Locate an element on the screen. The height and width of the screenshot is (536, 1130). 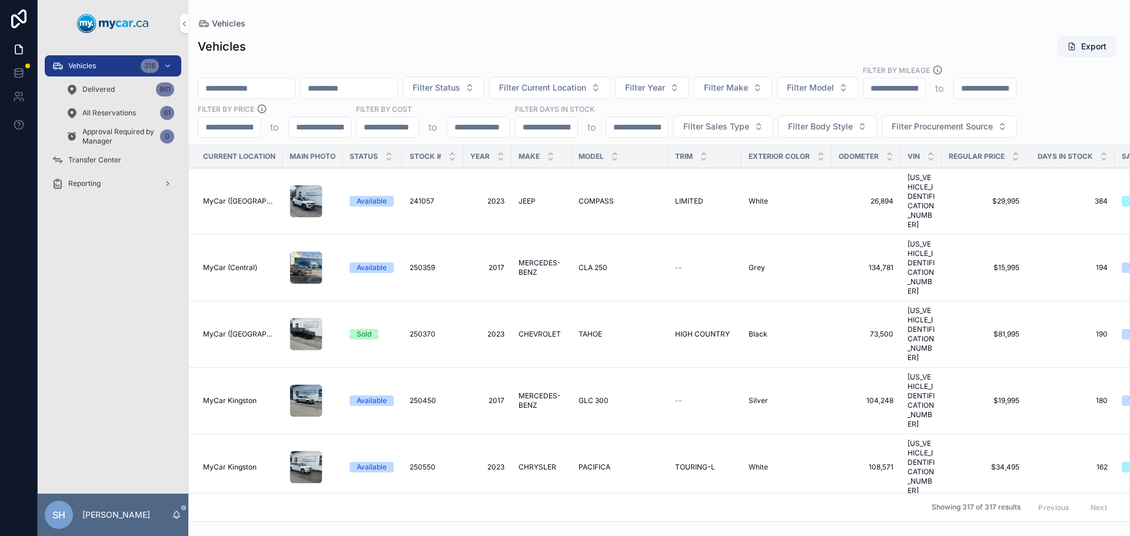
span: Year is located at coordinates (479, 156).